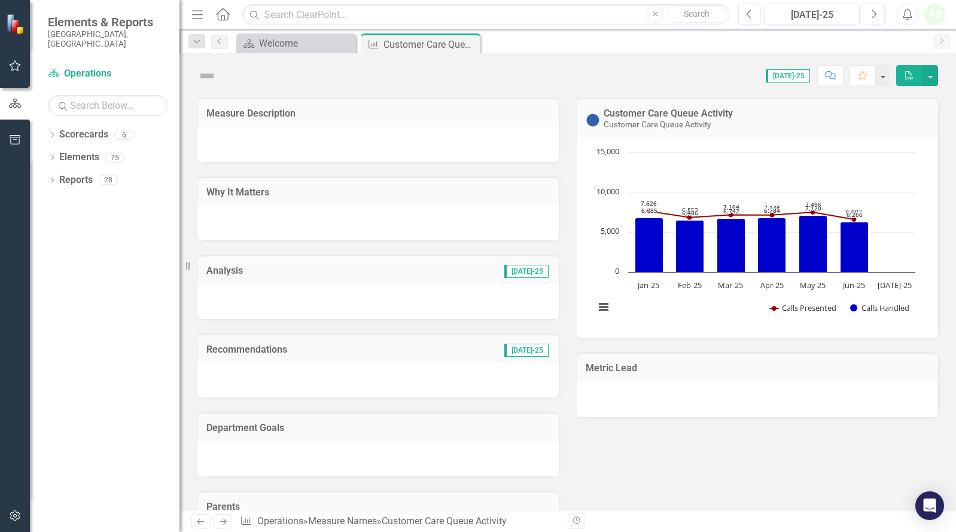 The height and width of the screenshot is (532, 956). I want to click on text: 5,000, so click(610, 231).